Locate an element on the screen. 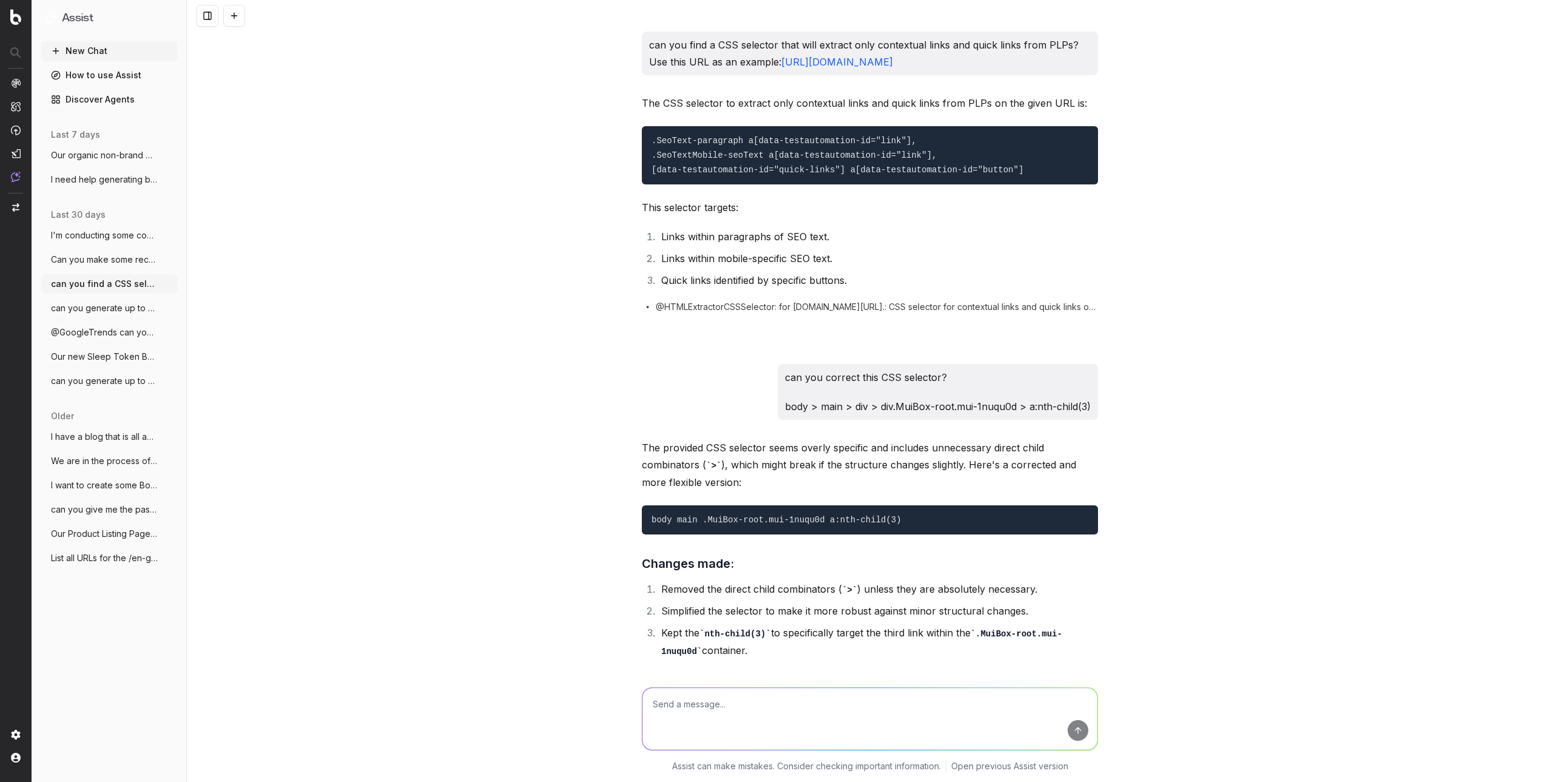  span: last 7 days is located at coordinates (75, 135).